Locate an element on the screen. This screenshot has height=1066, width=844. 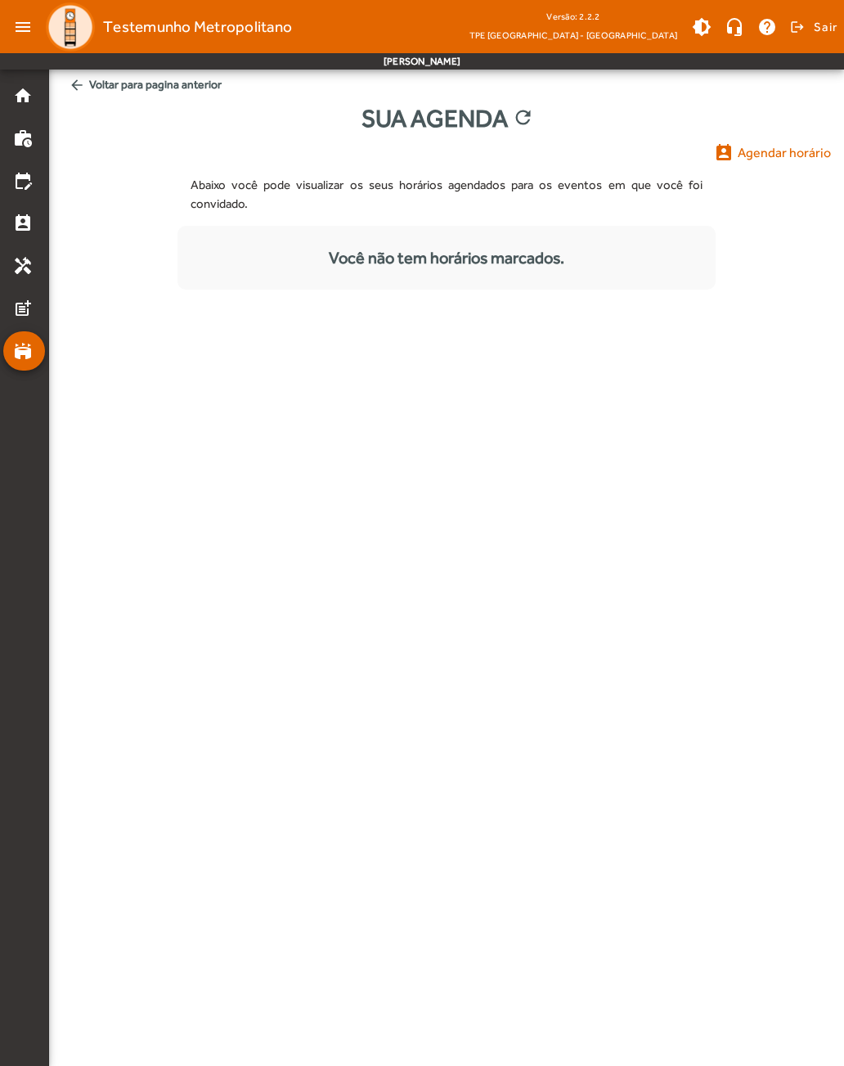
mat-icon: menu is located at coordinates (23, 27).